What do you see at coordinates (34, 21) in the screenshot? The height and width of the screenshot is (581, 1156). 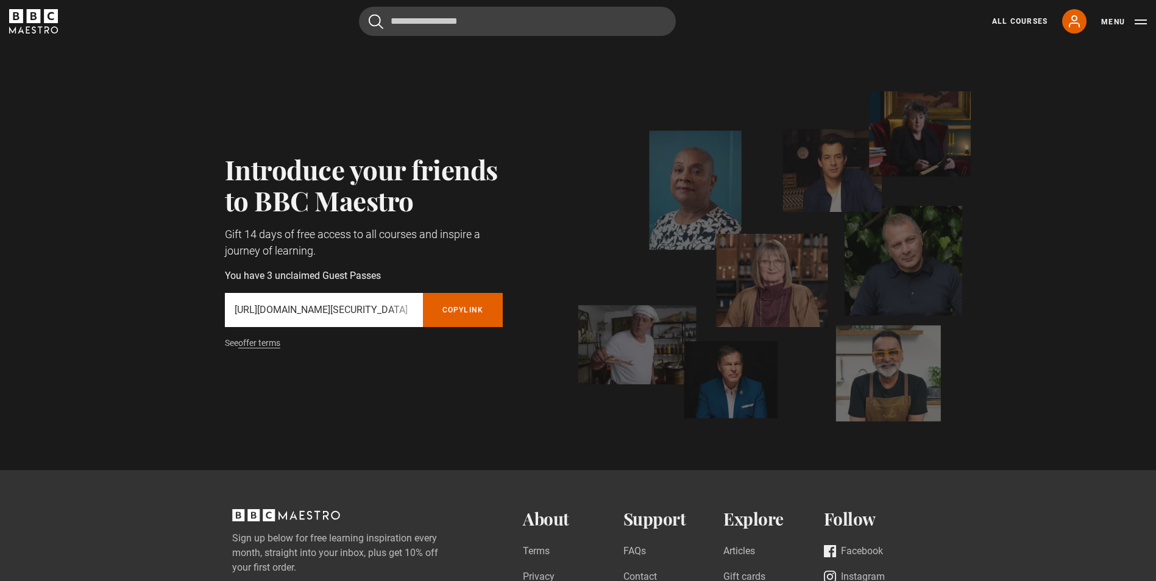 I see `svg: BBC Maestro` at bounding box center [34, 21].